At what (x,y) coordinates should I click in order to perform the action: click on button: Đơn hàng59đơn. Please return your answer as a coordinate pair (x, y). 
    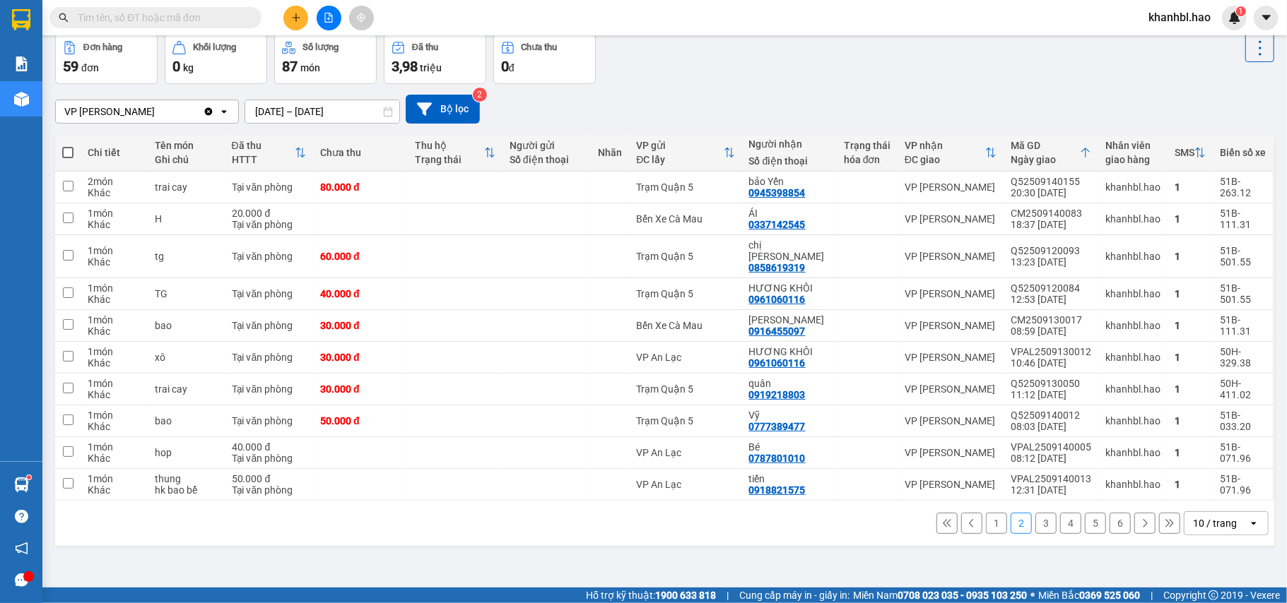
    Looking at the image, I should click on (106, 59).